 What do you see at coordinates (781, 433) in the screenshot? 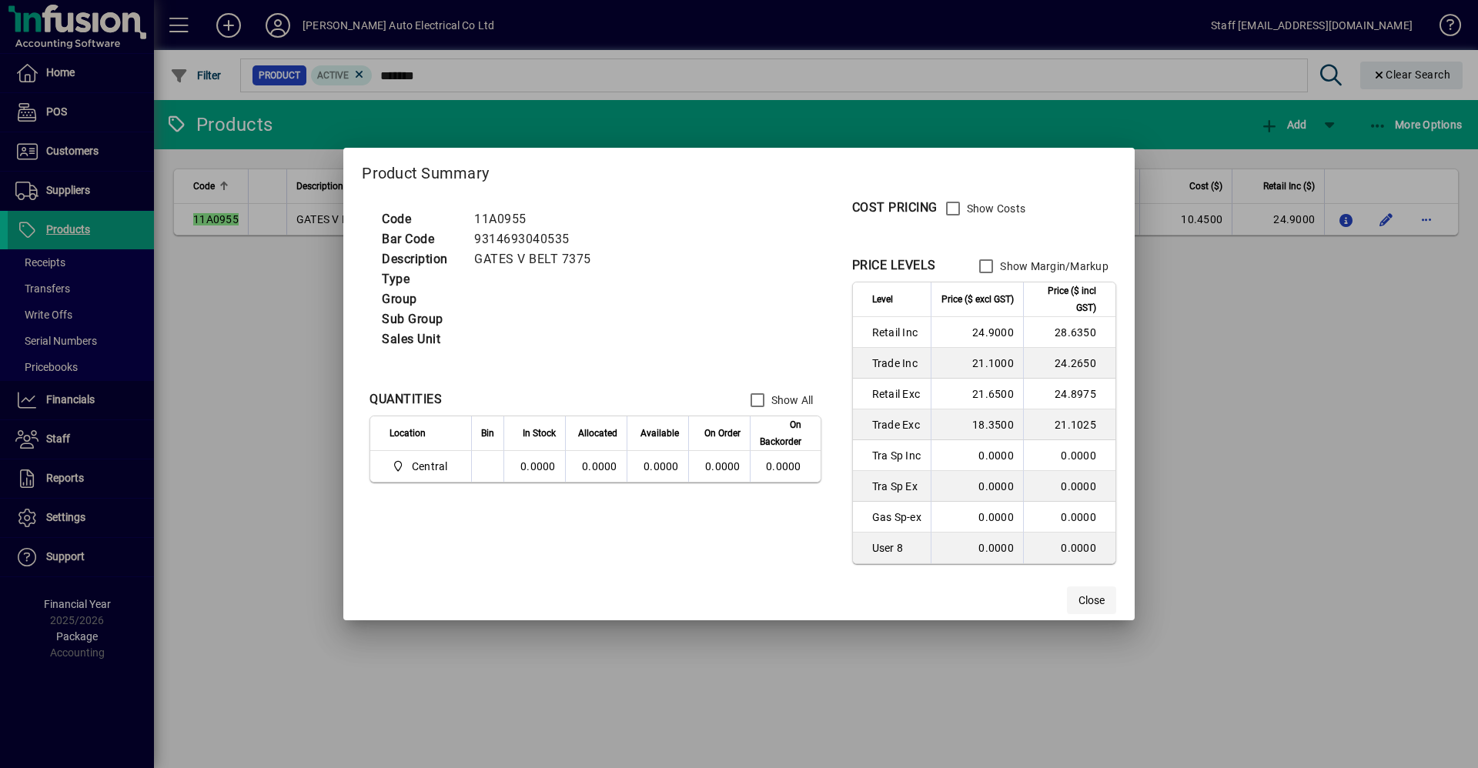
I see `span: On Backorder` at bounding box center [781, 433].